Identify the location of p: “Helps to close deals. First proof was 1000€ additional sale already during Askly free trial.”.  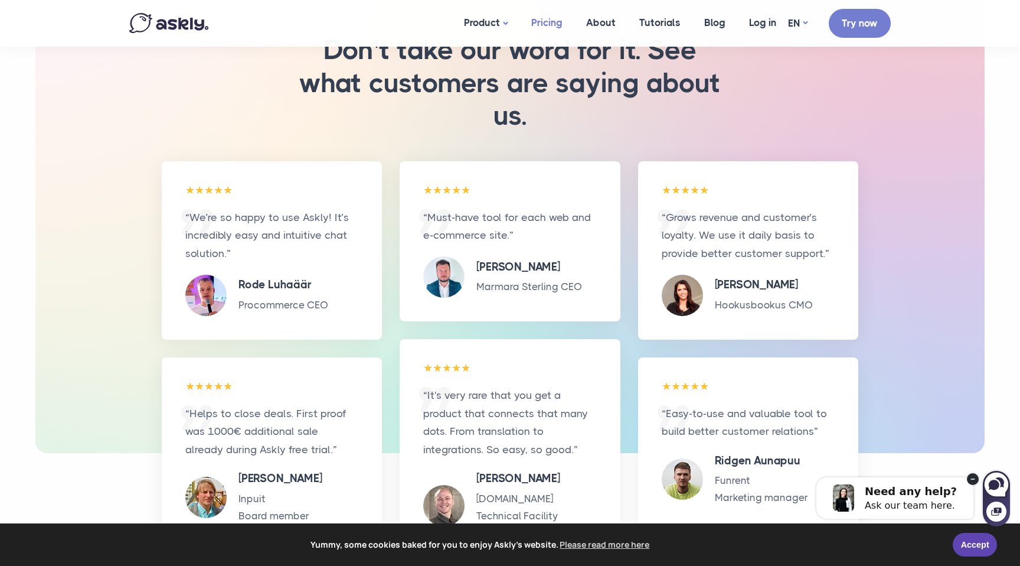
(272, 432).